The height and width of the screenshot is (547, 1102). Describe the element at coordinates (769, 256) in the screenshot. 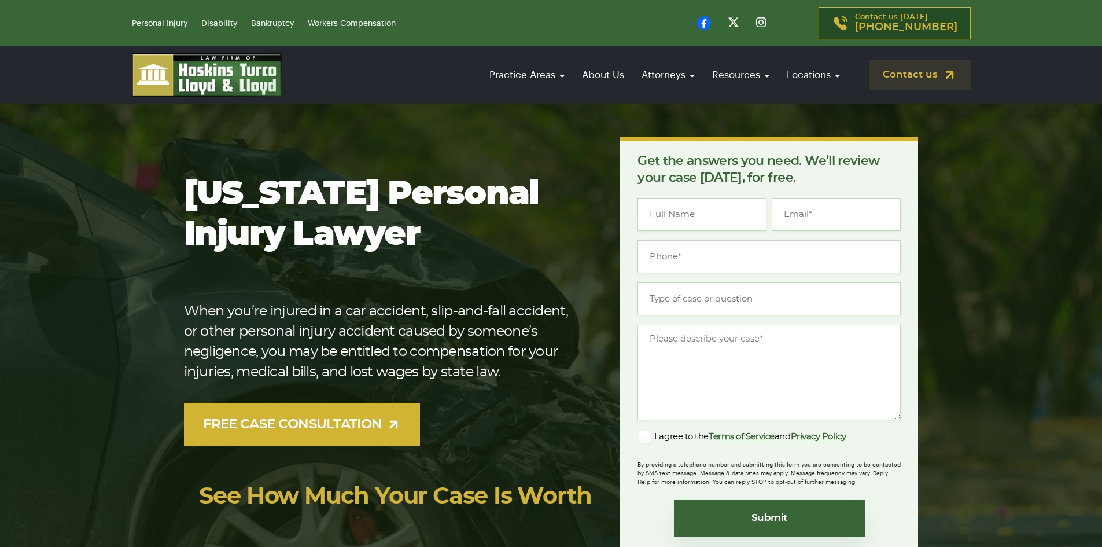

I see `input: Phone*` at that location.